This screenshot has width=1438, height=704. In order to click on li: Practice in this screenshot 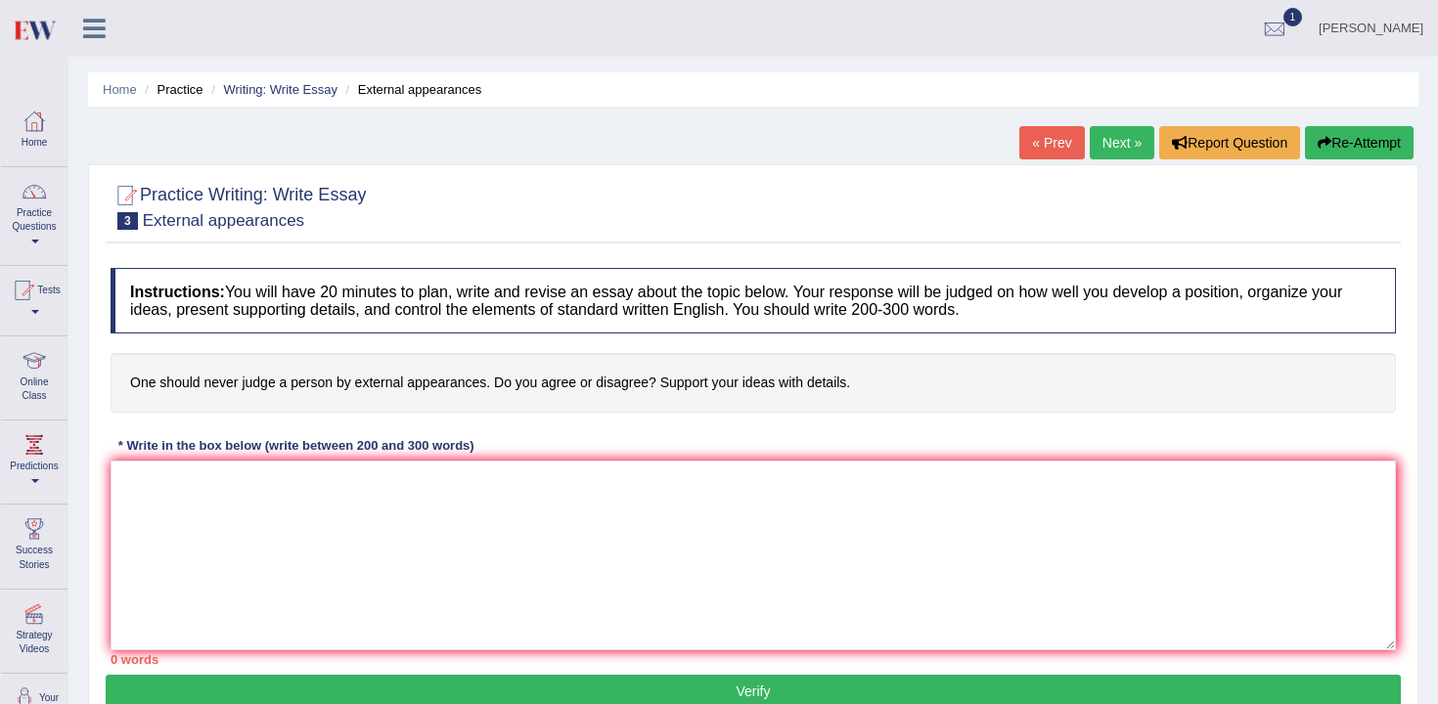, I will do `click(171, 89)`.